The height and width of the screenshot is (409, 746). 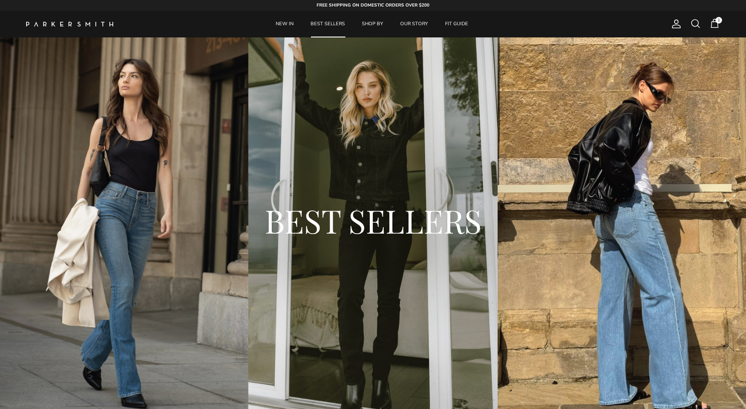 I want to click on a: NEW IN, so click(x=284, y=24).